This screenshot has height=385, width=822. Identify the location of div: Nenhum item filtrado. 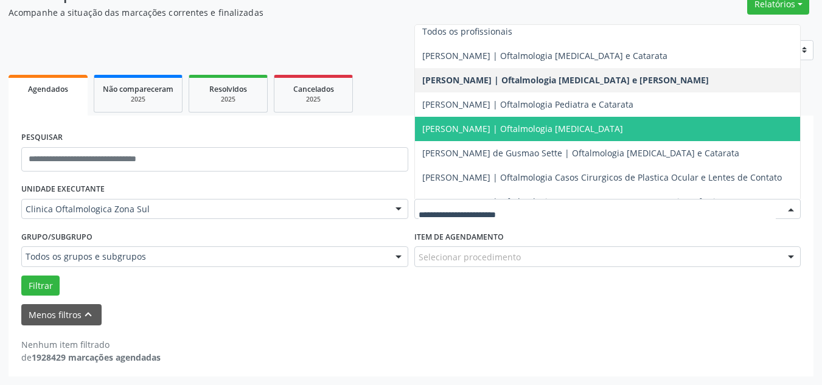
(91, 344).